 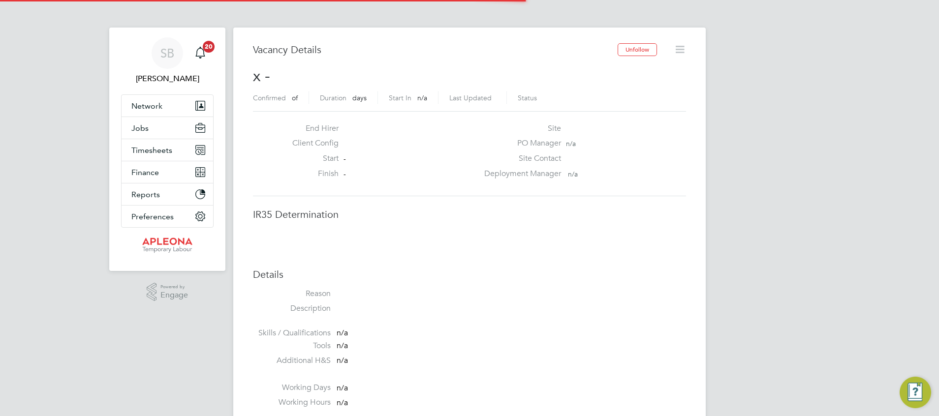 I want to click on label: End Hirer, so click(x=311, y=128).